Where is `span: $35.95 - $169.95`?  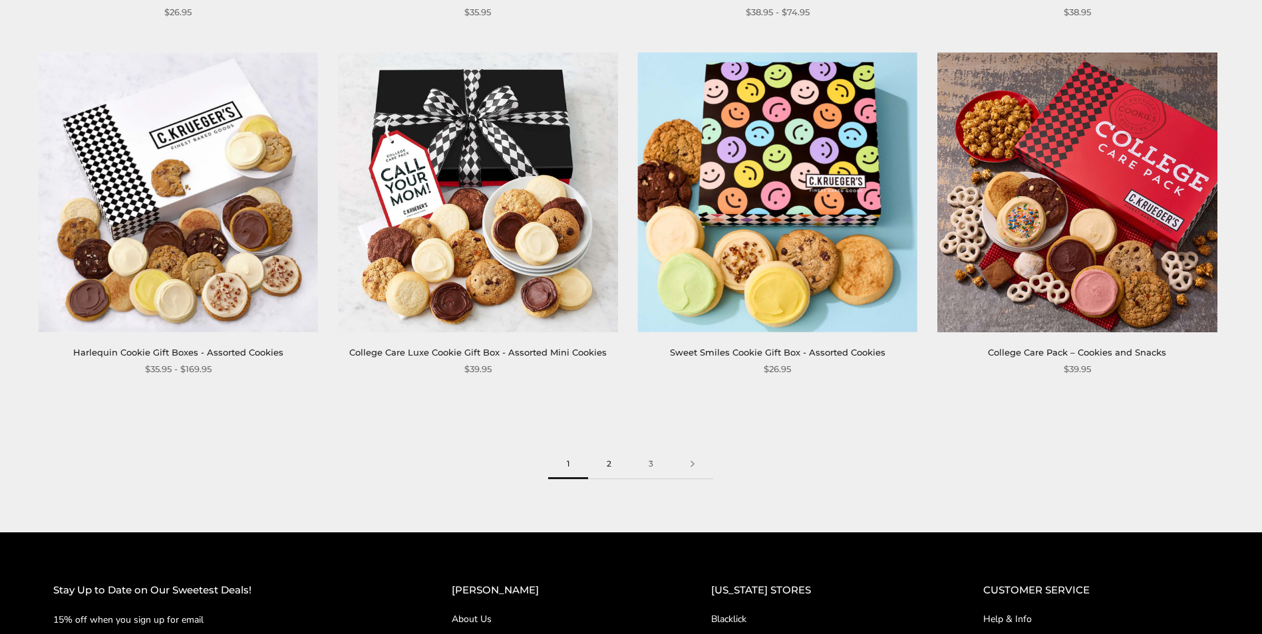
span: $35.95 - $169.95 is located at coordinates (178, 369).